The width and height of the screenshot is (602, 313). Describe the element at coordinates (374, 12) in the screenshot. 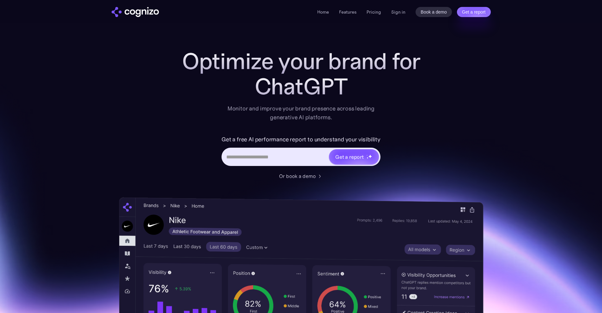

I see `a: Pricing` at that location.